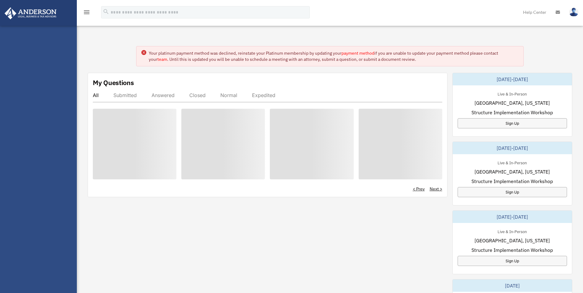  I want to click on i: menu, so click(87, 12).